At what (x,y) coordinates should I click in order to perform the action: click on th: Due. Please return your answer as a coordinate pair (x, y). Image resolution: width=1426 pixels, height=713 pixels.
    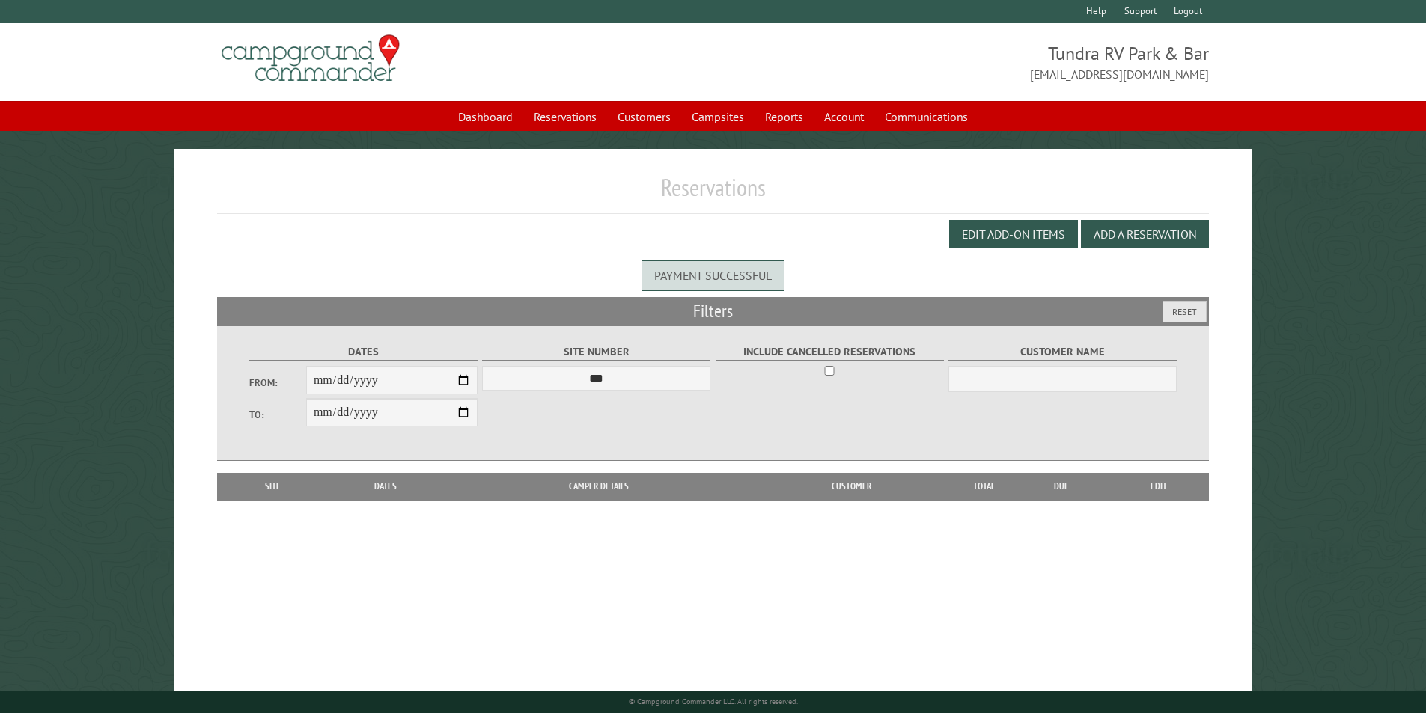
    Looking at the image, I should click on (1061, 487).